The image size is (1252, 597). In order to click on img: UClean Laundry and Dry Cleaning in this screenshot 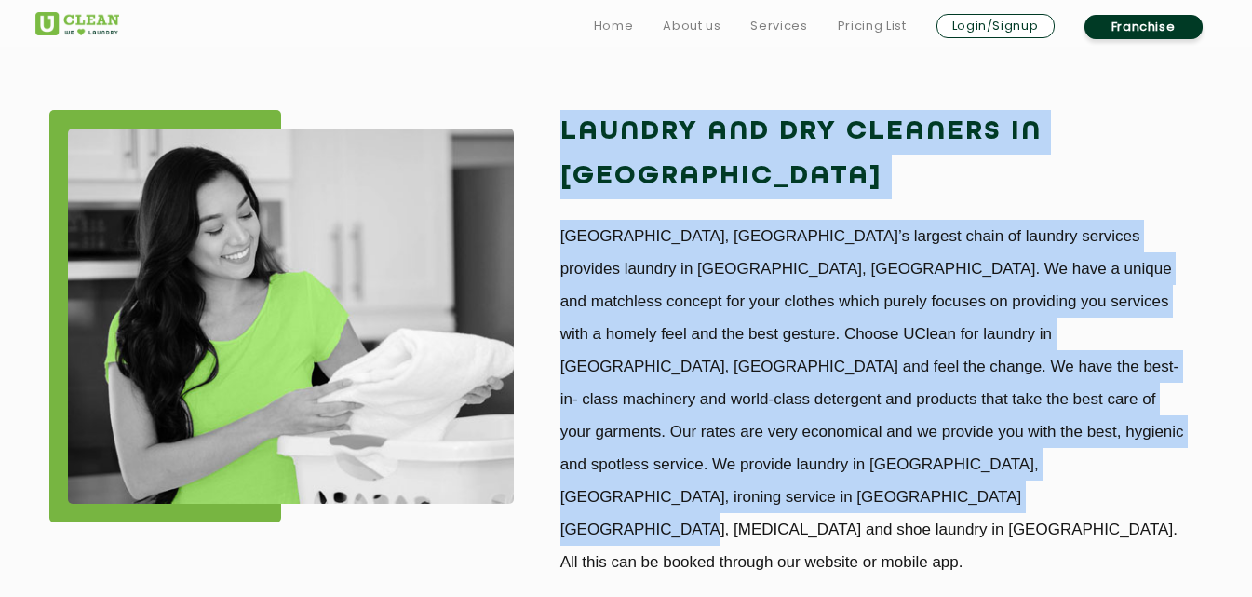, I will do `click(77, 23)`.